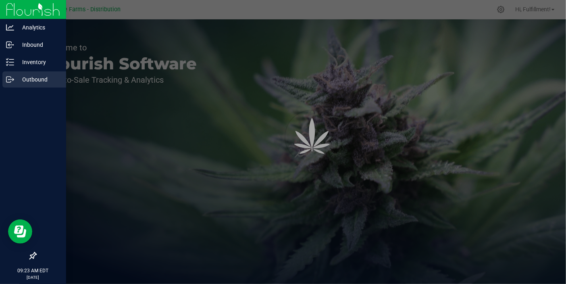 This screenshot has width=566, height=284. What do you see at coordinates (10, 45) in the screenshot?
I see `inline-svg: Inbound` at bounding box center [10, 45].